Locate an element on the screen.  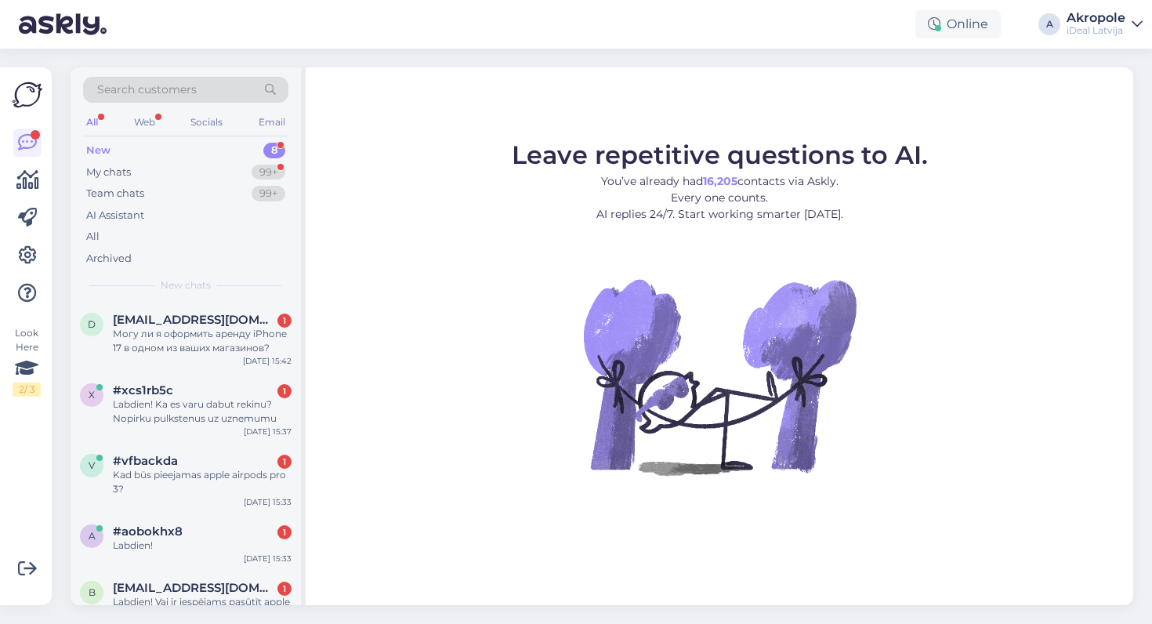
span: #vfbackda is located at coordinates (145, 461).